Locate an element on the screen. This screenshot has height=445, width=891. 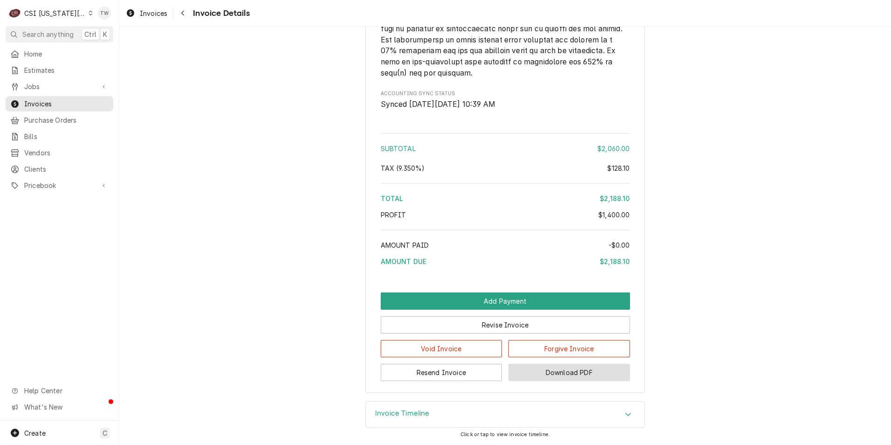
button: Download PDF is located at coordinates (569, 372).